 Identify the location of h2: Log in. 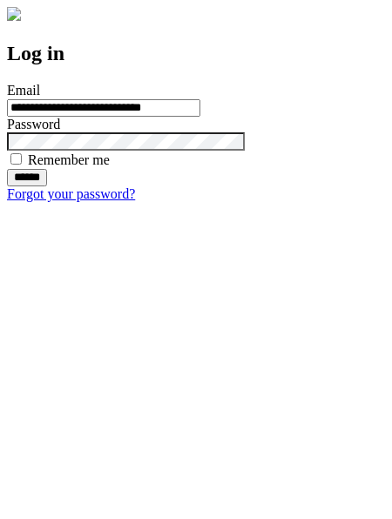
(196, 53).